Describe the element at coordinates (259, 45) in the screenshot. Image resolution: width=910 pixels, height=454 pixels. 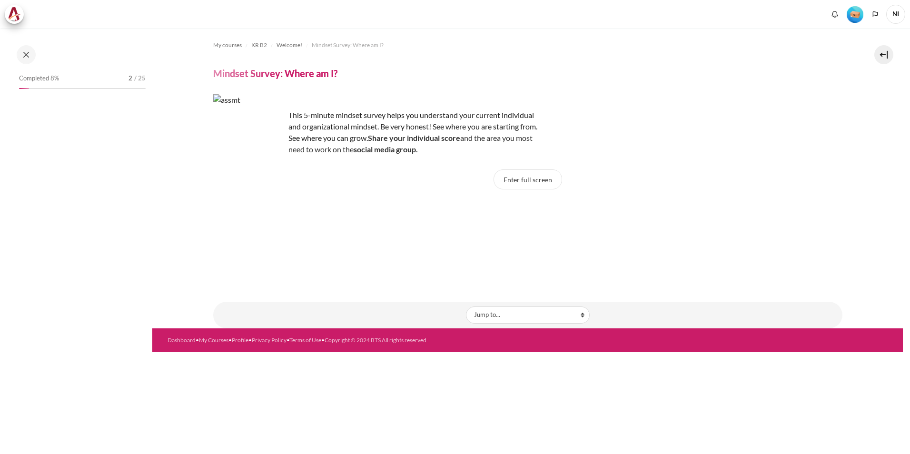
I see `span: KR B2` at that location.